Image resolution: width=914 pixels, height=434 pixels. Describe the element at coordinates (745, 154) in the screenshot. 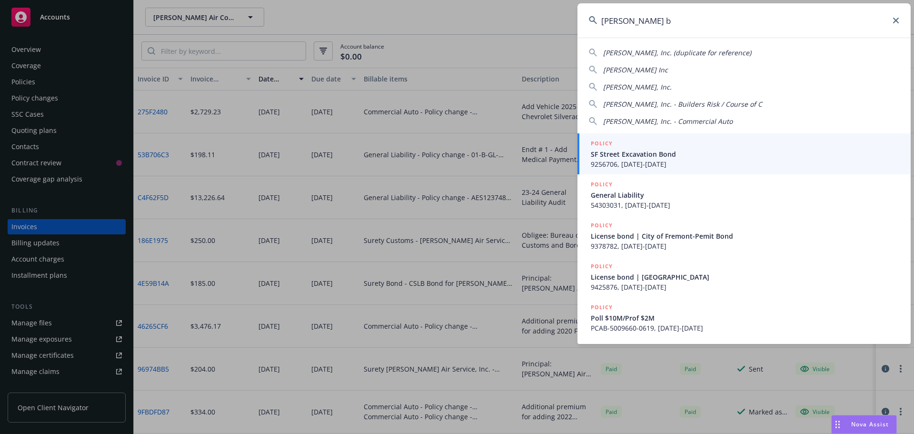

I see `span: SF Street Excavation Bond` at that location.